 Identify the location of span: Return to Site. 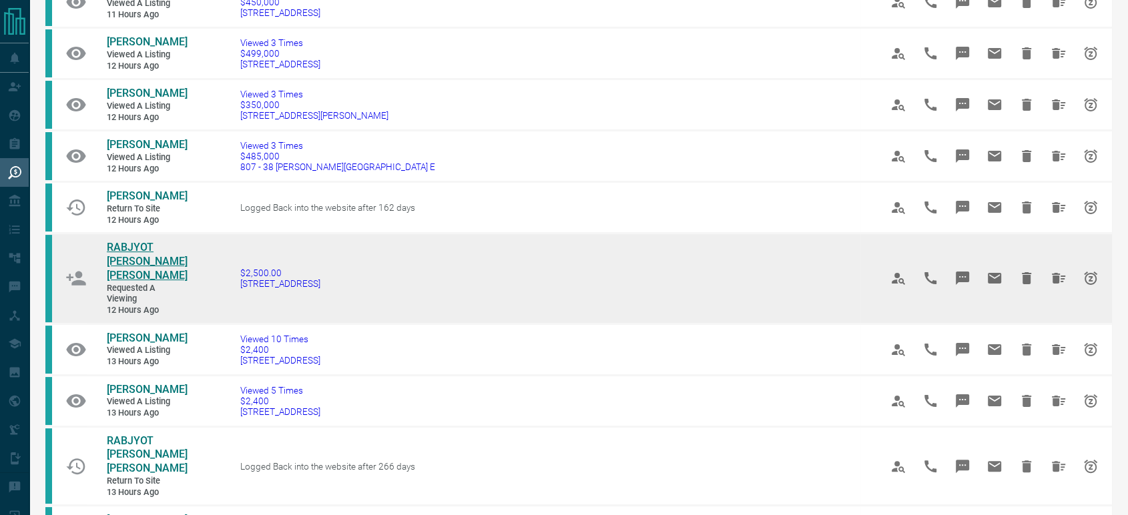
(147, 481).